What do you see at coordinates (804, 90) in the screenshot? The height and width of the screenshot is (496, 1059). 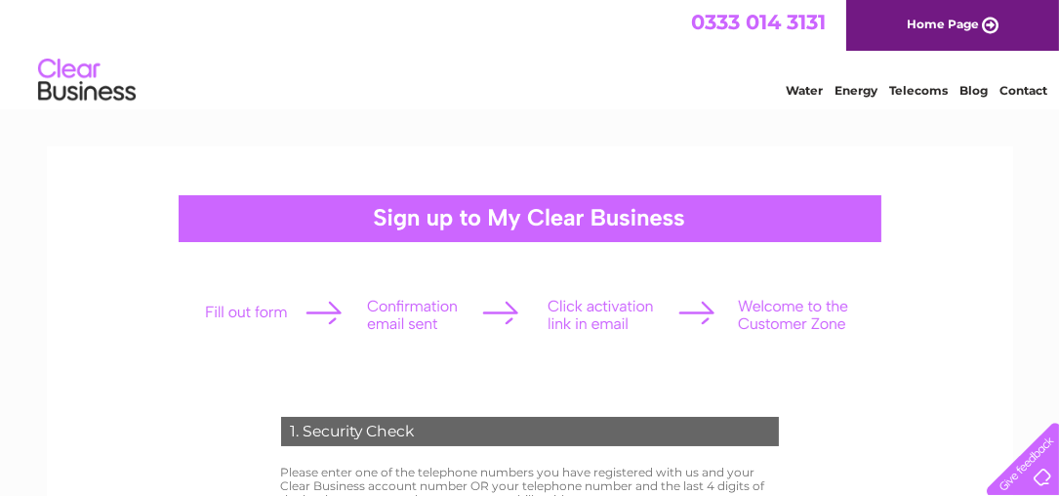 I see `a: Water` at bounding box center [804, 90].